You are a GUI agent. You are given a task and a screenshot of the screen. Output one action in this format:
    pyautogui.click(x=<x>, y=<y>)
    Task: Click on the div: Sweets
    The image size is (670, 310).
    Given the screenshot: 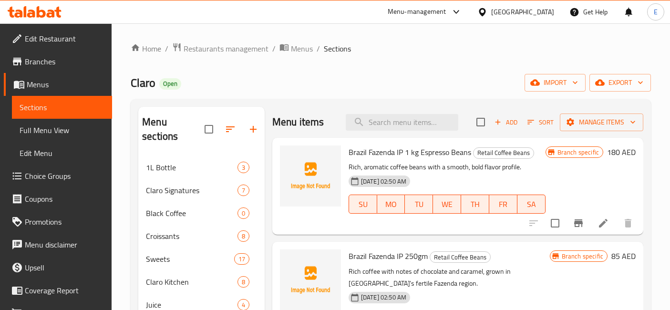 What is the action you would take?
    pyautogui.click(x=190, y=259)
    